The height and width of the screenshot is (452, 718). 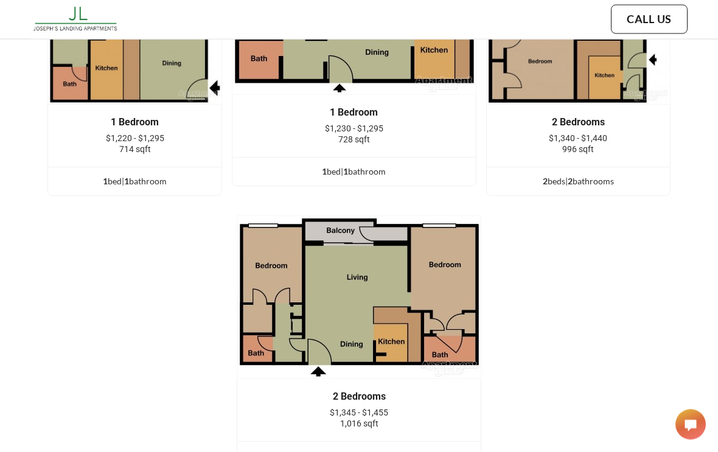 I want to click on span: $1,230 - $1,295, so click(x=354, y=129).